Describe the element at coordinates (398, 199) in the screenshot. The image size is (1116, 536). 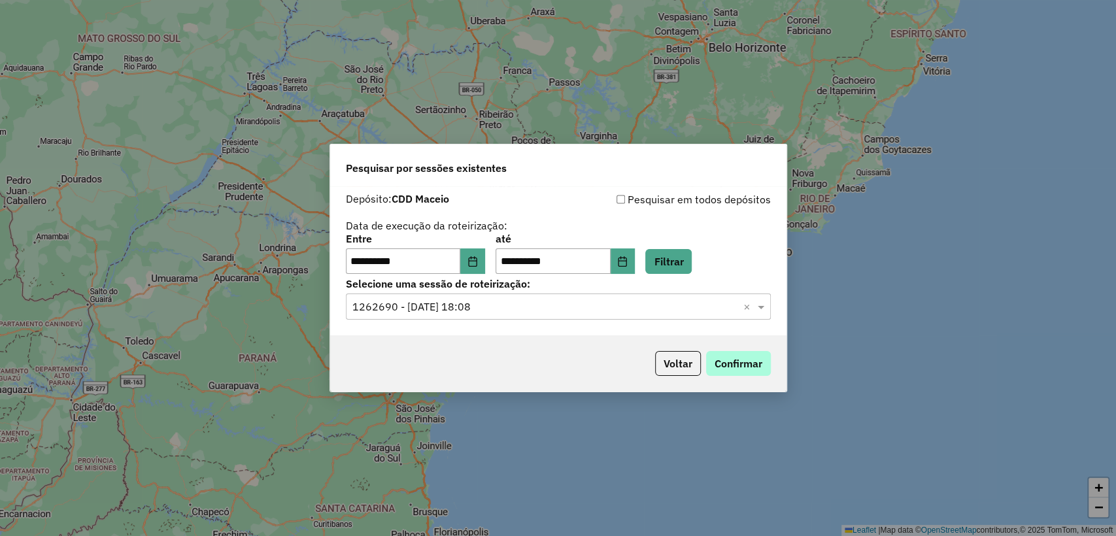
I see `label: Depósito:` at that location.